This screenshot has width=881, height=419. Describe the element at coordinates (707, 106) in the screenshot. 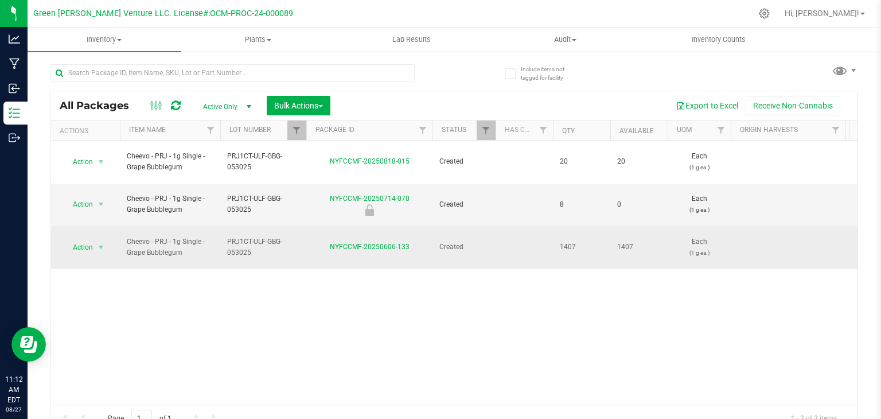

I see `button: Export to Excel` at that location.